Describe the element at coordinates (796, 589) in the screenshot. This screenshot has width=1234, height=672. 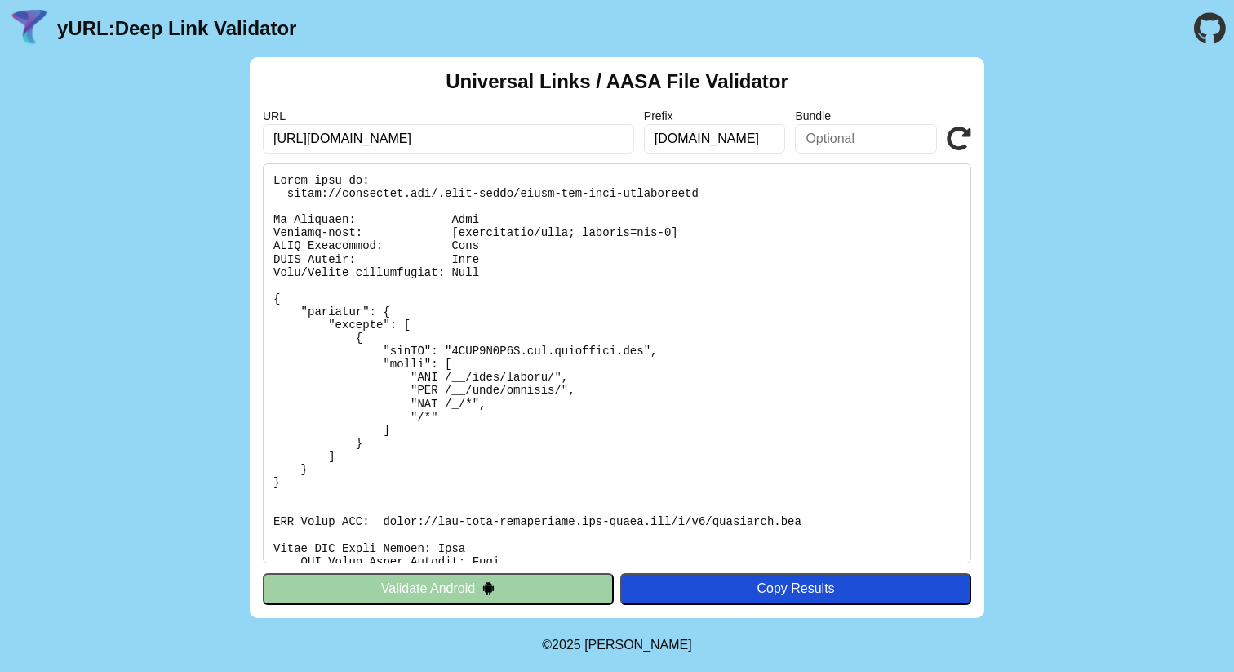
I see `div: Copy Results` at that location.